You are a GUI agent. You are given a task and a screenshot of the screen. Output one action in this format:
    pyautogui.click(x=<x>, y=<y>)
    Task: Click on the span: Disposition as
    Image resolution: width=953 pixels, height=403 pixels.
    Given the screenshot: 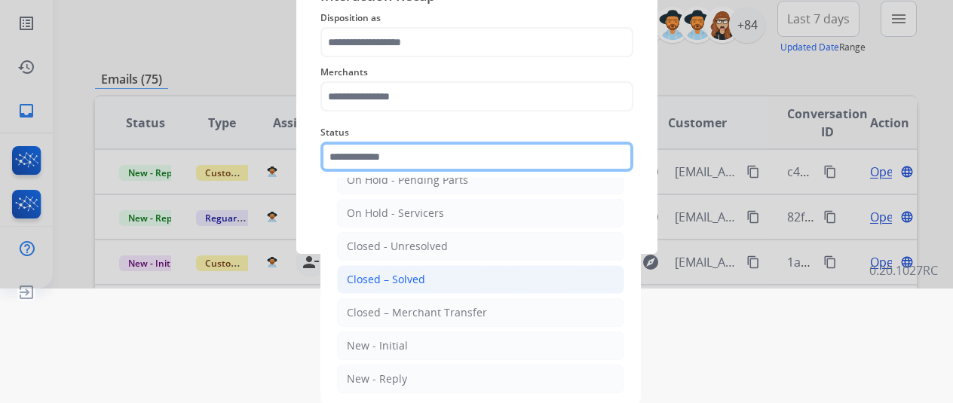 What is the action you would take?
    pyautogui.click(x=476, y=18)
    